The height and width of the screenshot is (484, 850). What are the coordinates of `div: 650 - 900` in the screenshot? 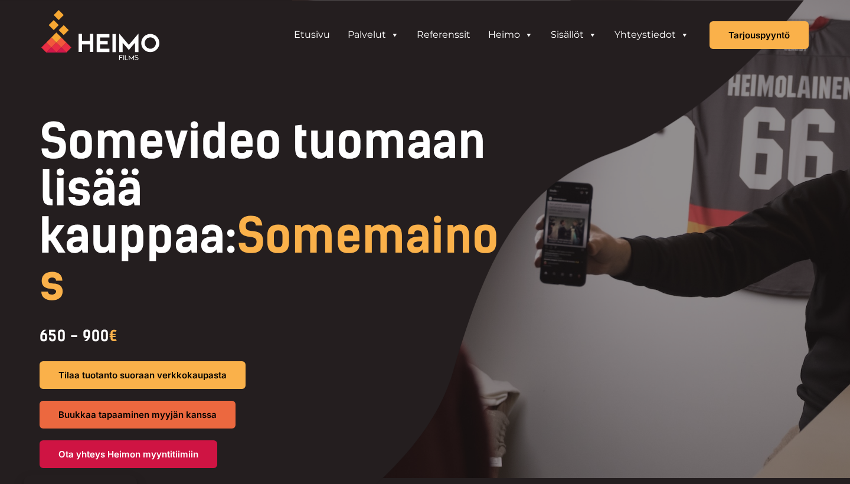 It's located at (272, 336).